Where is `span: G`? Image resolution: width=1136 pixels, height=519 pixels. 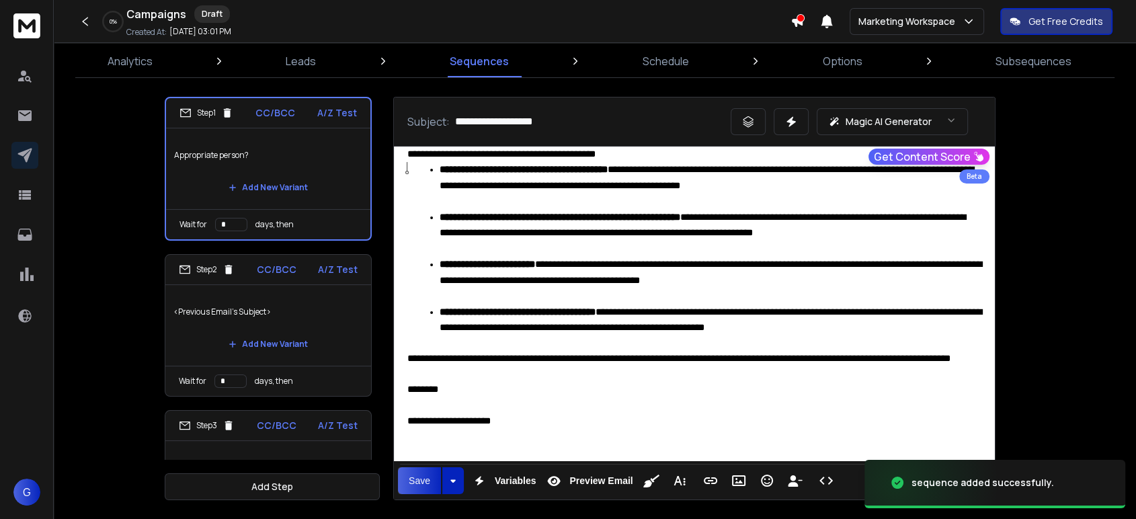
span: G is located at coordinates (27, 492).